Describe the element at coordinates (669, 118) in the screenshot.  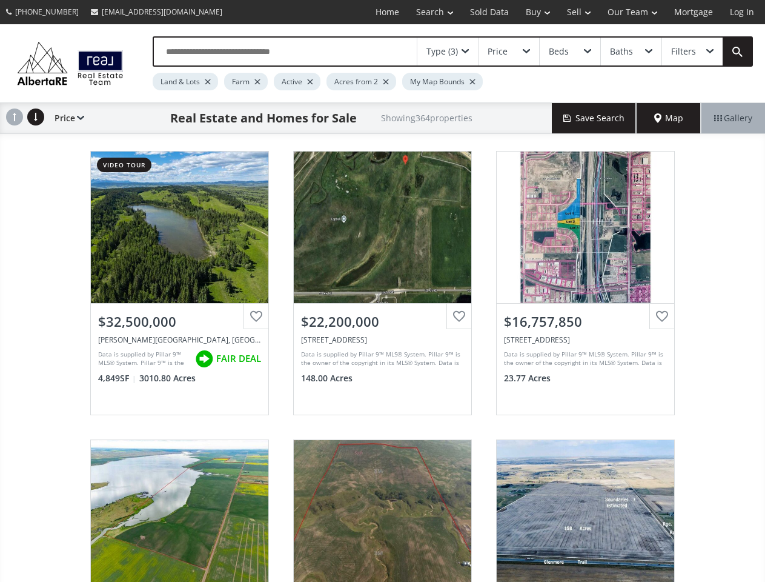
I see `div: Map` at that location.